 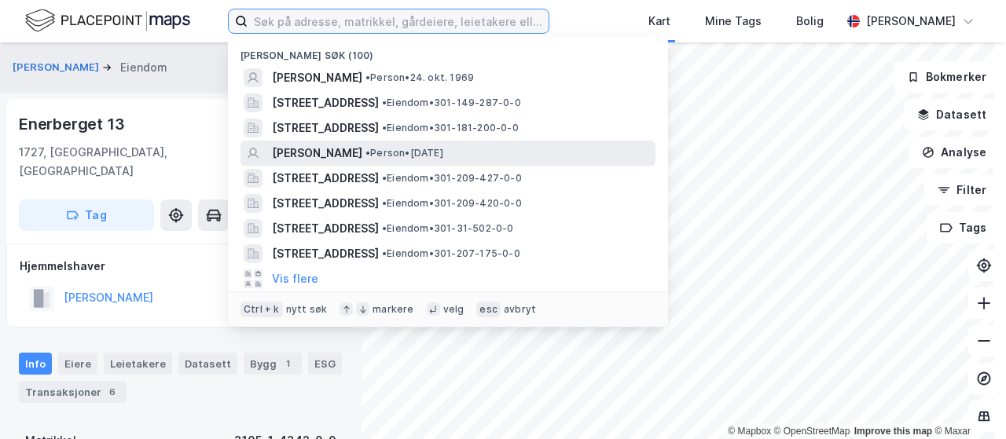 I want to click on button: Analyse, so click(x=954, y=152).